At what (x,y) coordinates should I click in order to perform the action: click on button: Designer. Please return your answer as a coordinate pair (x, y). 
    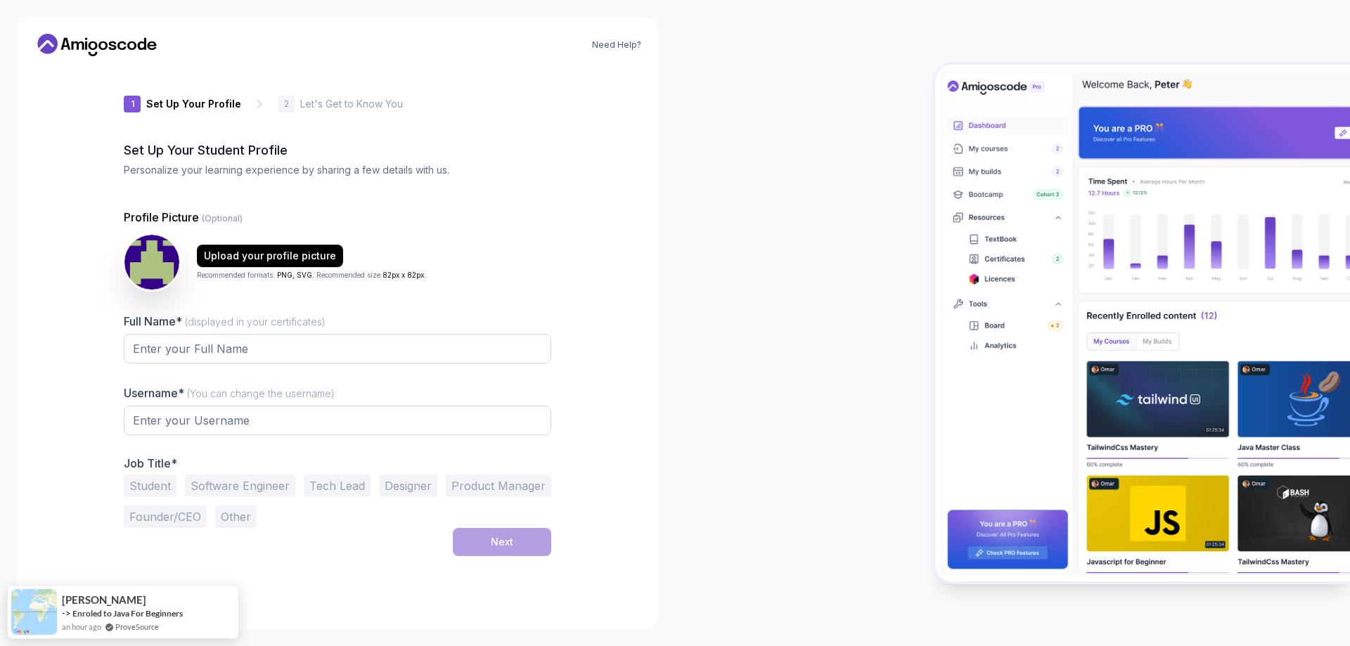
    Looking at the image, I should click on (408, 486).